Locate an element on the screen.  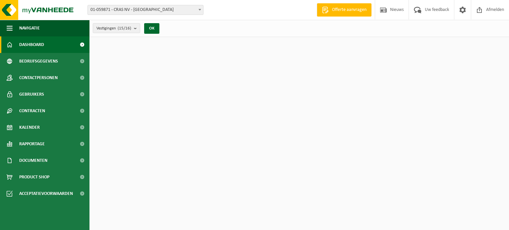
span: Bedrijfsgegevens is located at coordinates (38, 61).